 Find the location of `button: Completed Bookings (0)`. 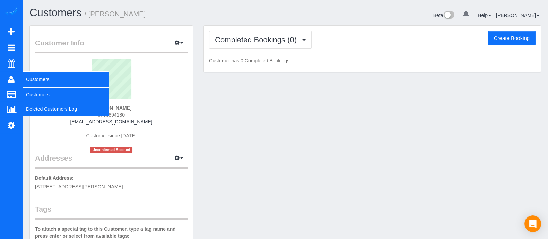

button: Completed Bookings (0) is located at coordinates (260, 40).